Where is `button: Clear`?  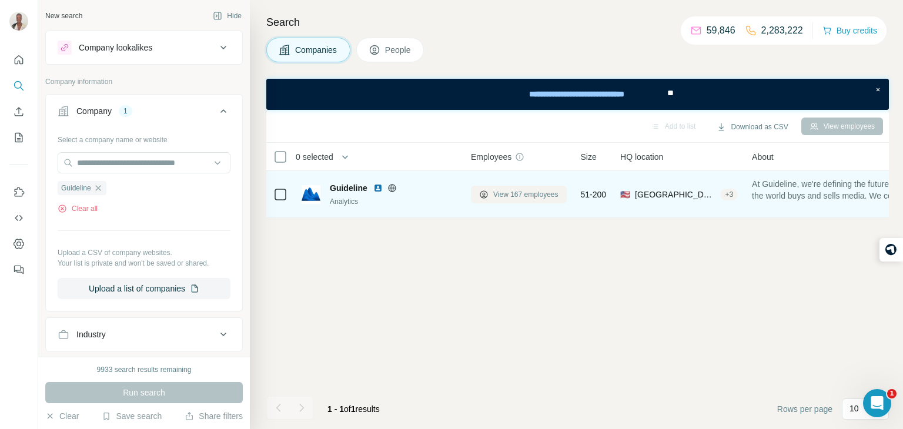
button: Clear is located at coordinates (62, 416).